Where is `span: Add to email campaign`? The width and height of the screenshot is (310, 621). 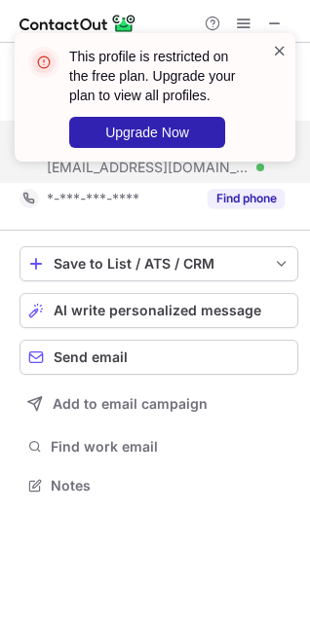 span: Add to email campaign is located at coordinates (130, 404).